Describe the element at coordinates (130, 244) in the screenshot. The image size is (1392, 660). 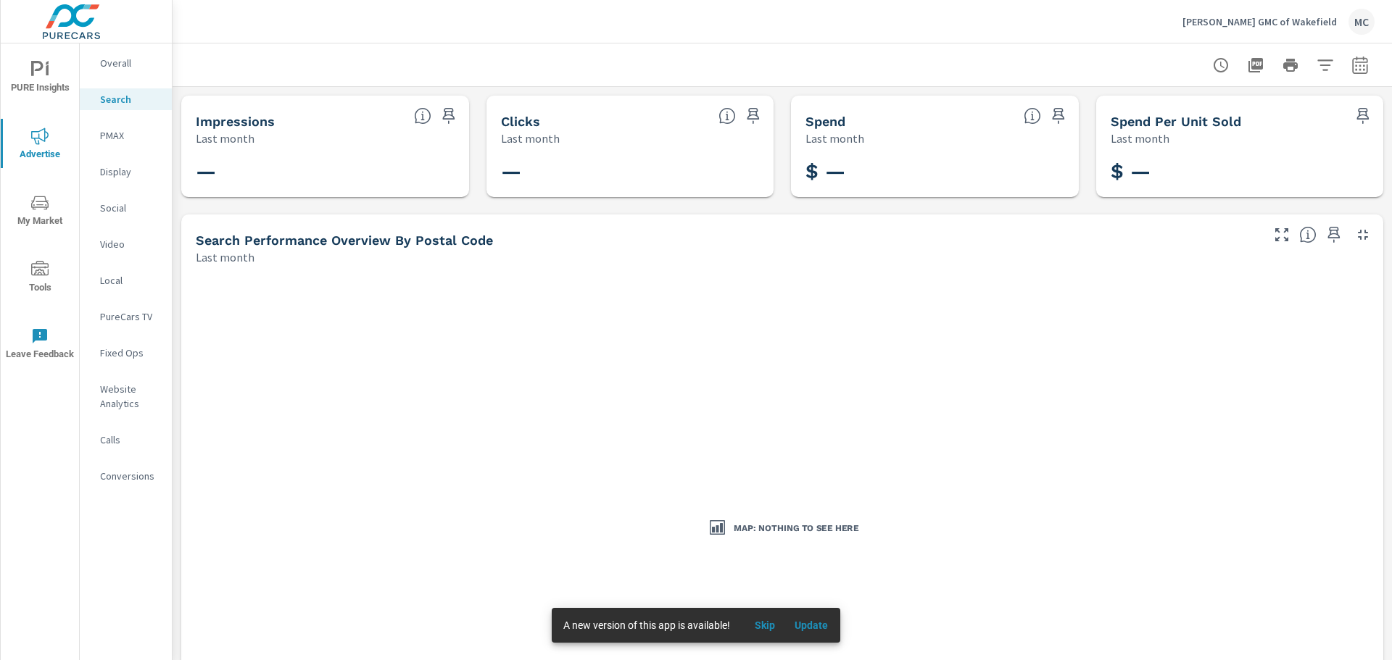
I see `p: Video` at that location.